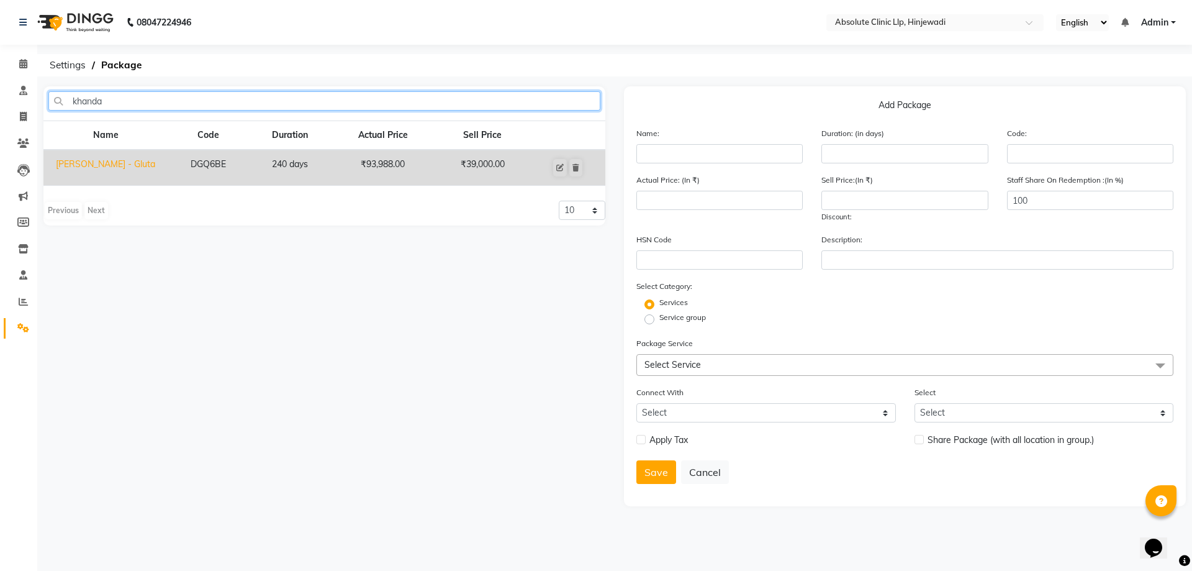 The height and width of the screenshot is (571, 1192). Describe the element at coordinates (664, 286) in the screenshot. I see `label: Select Category:` at that location.